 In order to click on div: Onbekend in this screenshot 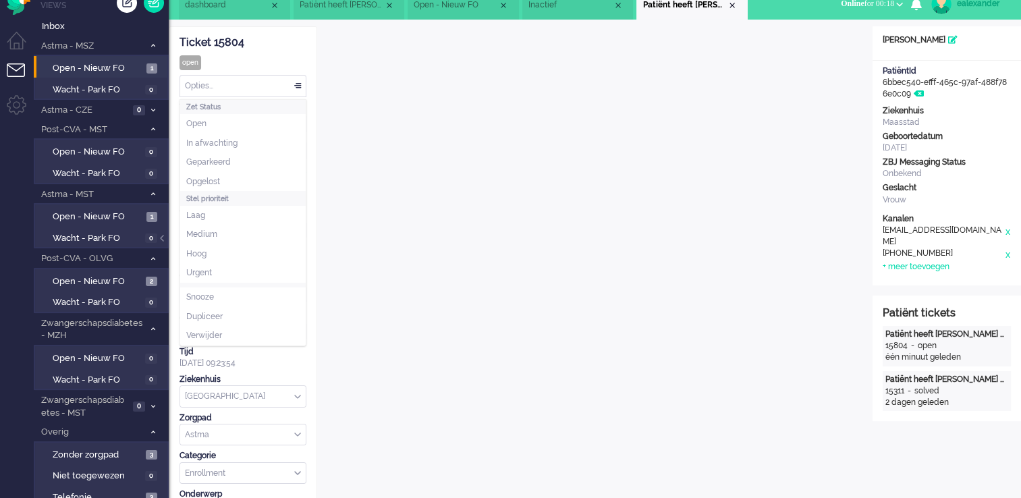, I will do `click(946, 173)`.